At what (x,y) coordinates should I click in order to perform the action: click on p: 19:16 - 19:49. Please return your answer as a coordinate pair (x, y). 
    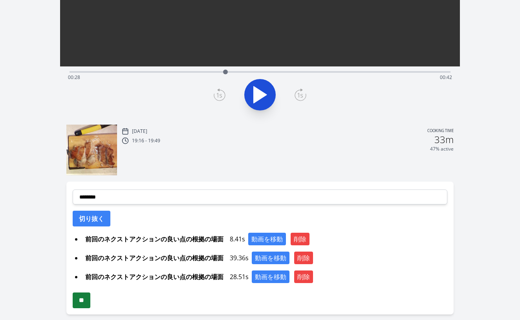
    Looking at the image, I should click on (146, 141).